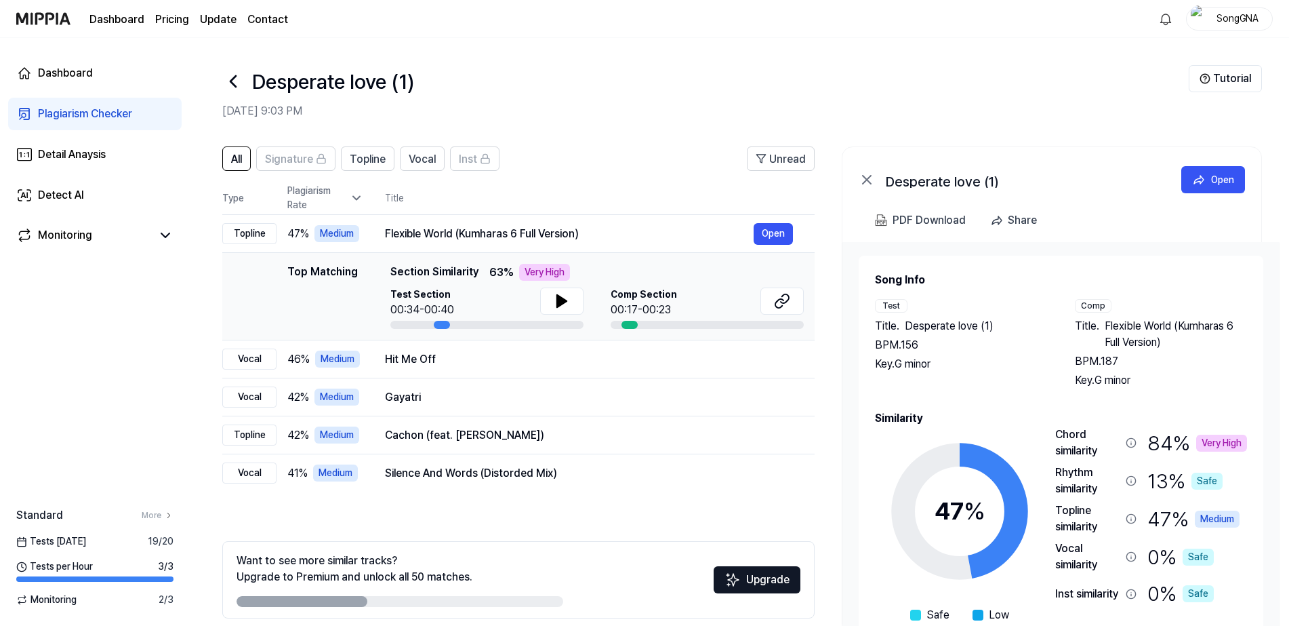 Image resolution: width=1289 pixels, height=626 pixels. What do you see at coordinates (161, 541) in the screenshot?
I see `span: 19 / 20` at bounding box center [161, 541].